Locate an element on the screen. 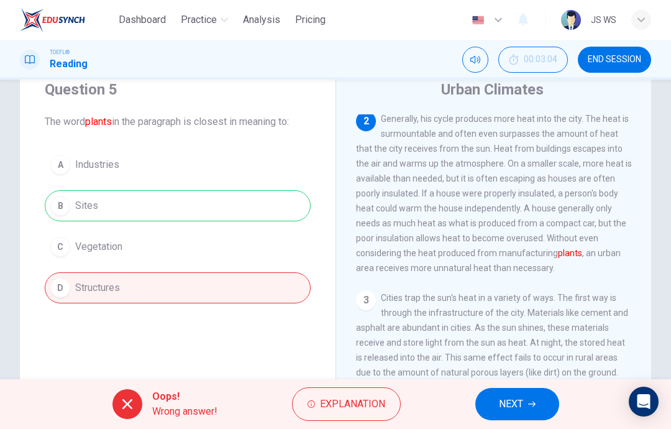 Image resolution: width=671 pixels, height=429 pixels. div: Mute is located at coordinates (476, 60).